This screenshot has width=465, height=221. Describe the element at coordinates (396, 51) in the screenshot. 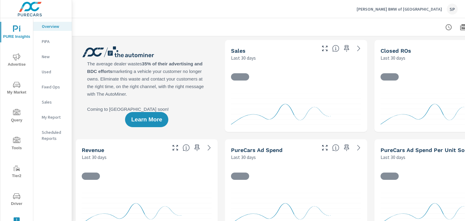

I see `h5: Closed ROs` at that location.